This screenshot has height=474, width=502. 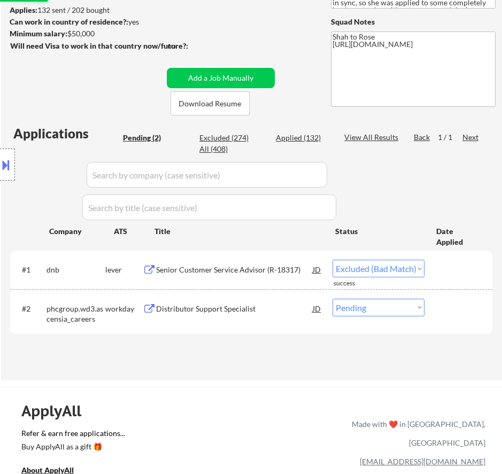 What do you see at coordinates (69, 21) in the screenshot?
I see `strong: Can work in country of residence?:` at bounding box center [69, 21].